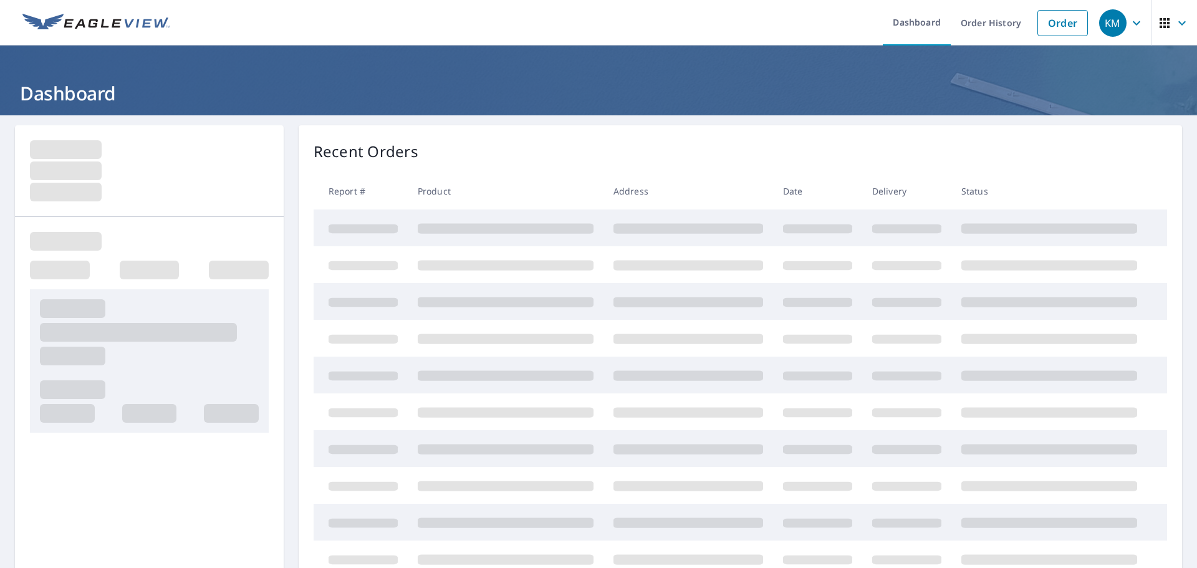 The width and height of the screenshot is (1197, 568). Describe the element at coordinates (1113, 23) in the screenshot. I see `div: KM` at that location.